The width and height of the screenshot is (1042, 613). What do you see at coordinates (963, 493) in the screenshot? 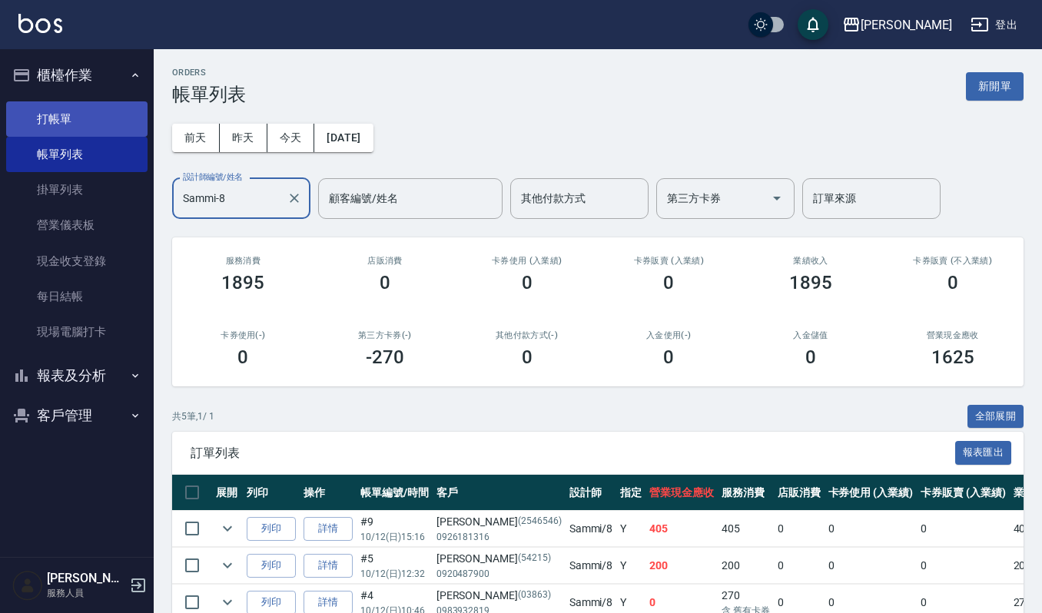
I see `th: 卡券販賣 (入業績)` at bounding box center [963, 493].